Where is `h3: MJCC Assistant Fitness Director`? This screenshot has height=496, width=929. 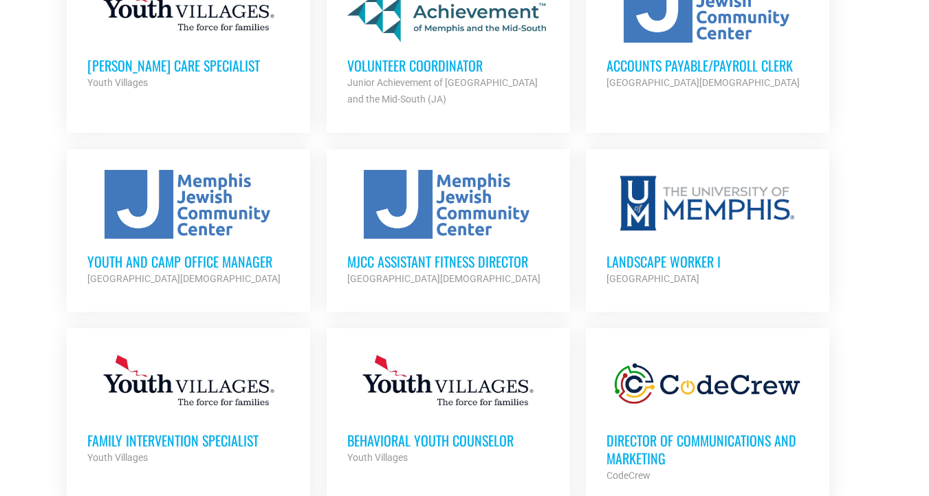
h3: MJCC Assistant Fitness Director is located at coordinates (448, 261).